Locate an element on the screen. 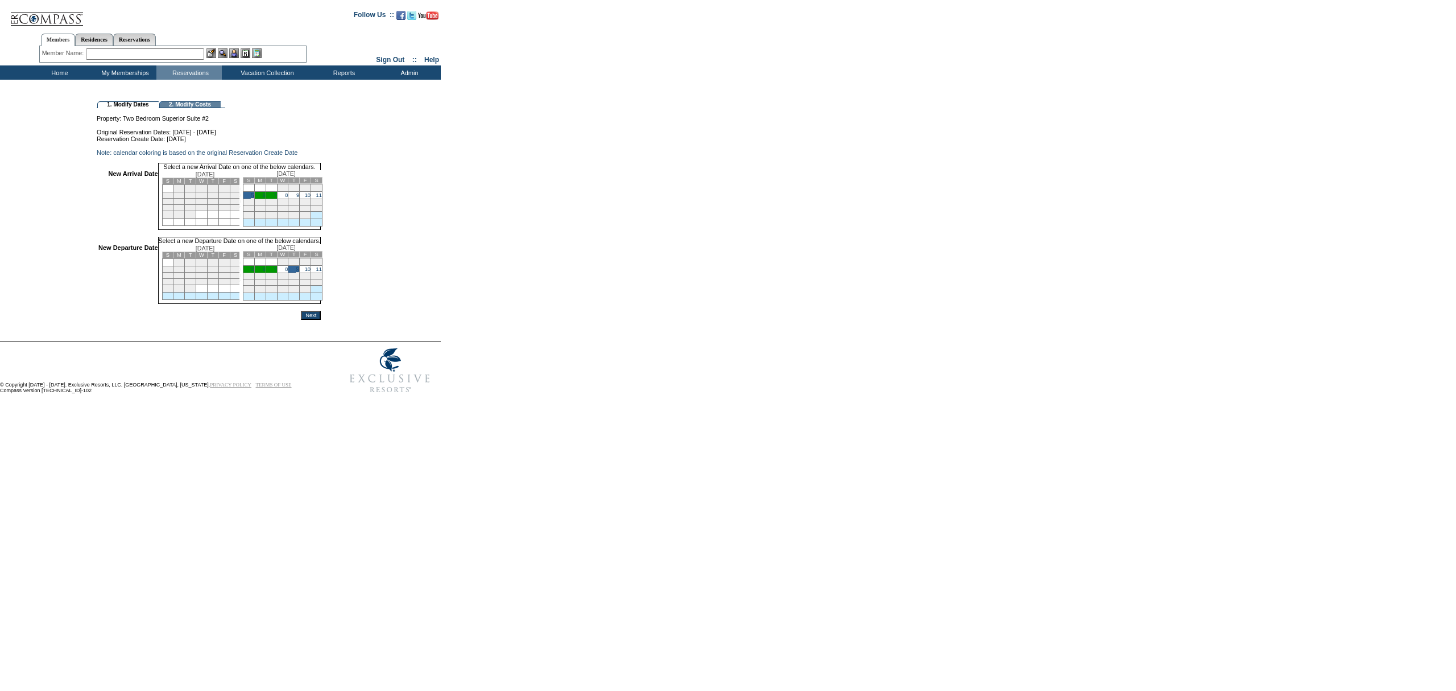 The width and height of the screenshot is (1456, 691). td: 31 is located at coordinates (305, 289).